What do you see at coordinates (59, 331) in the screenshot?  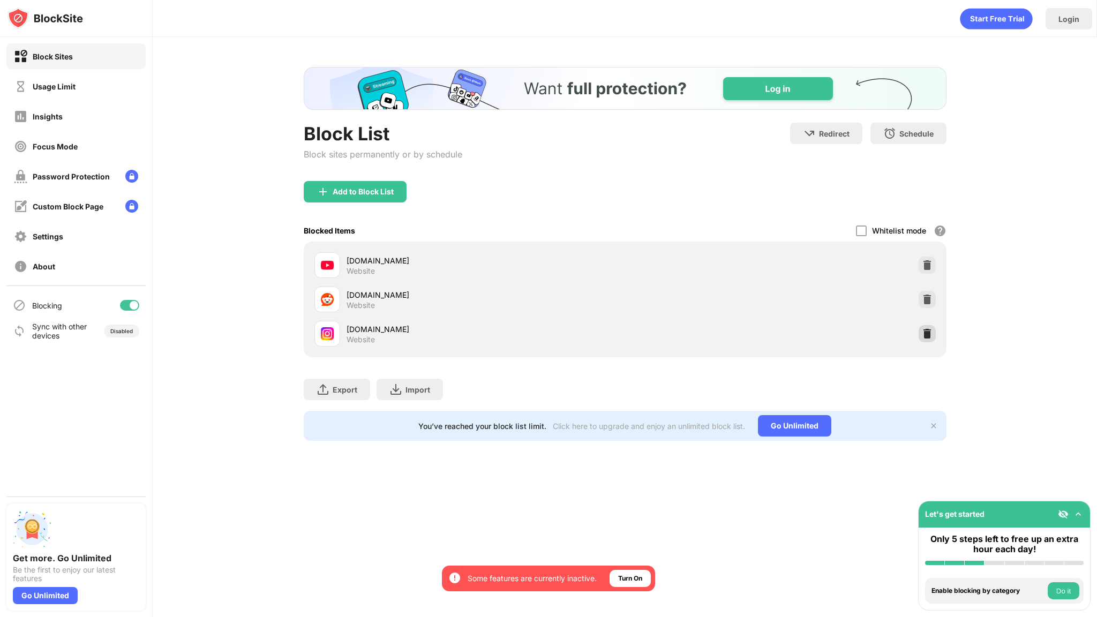 I see `div: Sync with other devices` at bounding box center [59, 331].